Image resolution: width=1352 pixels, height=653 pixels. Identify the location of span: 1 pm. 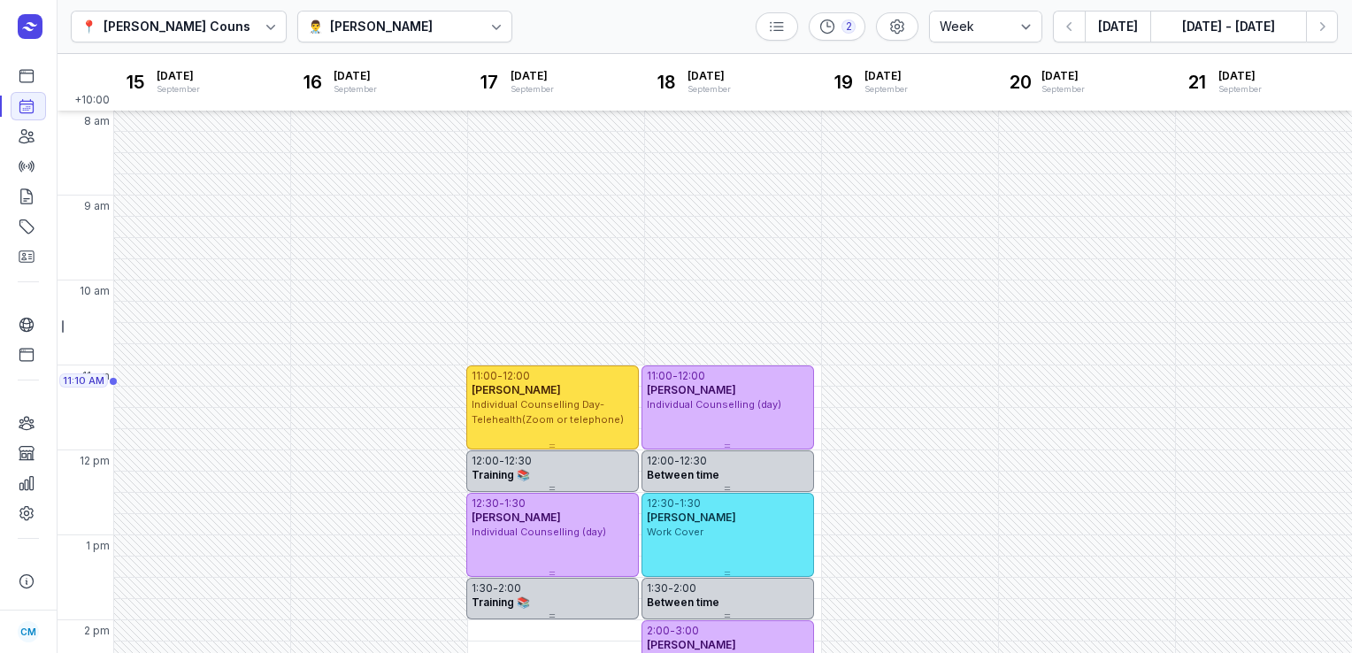
(97, 546).